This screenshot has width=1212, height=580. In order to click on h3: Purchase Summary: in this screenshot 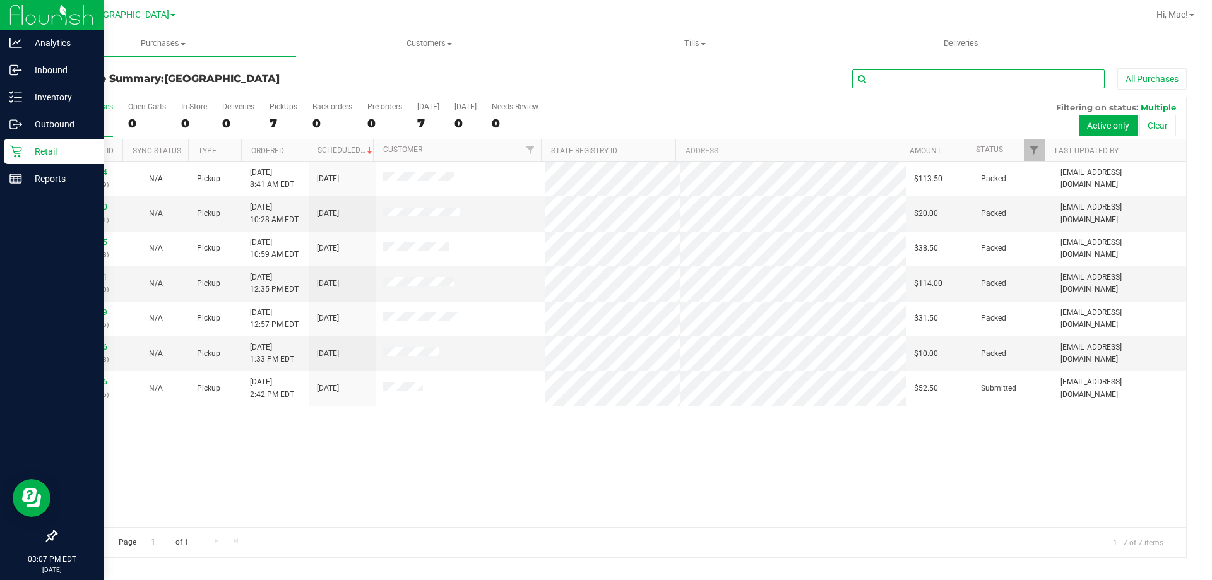, I will do `click(244, 79)`.